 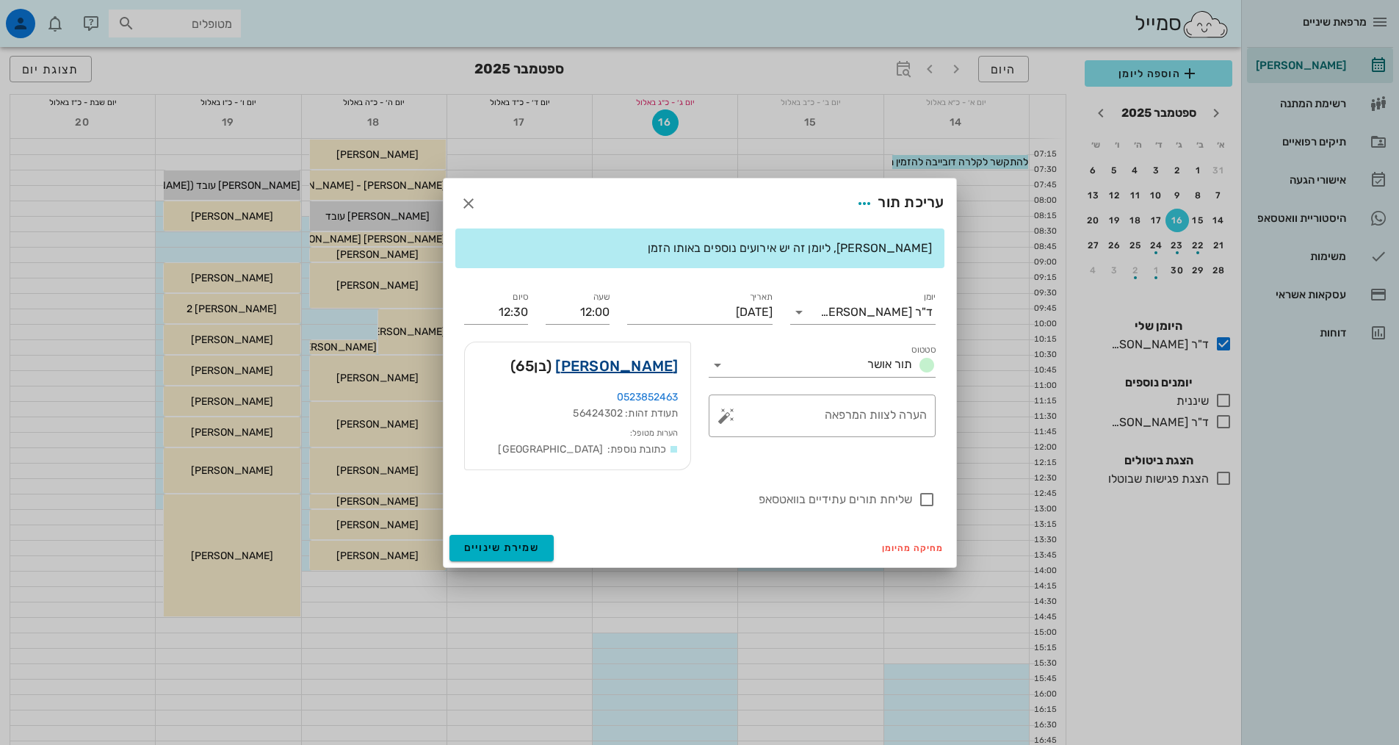 What do you see at coordinates (897, 203) in the screenshot?
I see `div: עריכת תור` at bounding box center [897, 203].